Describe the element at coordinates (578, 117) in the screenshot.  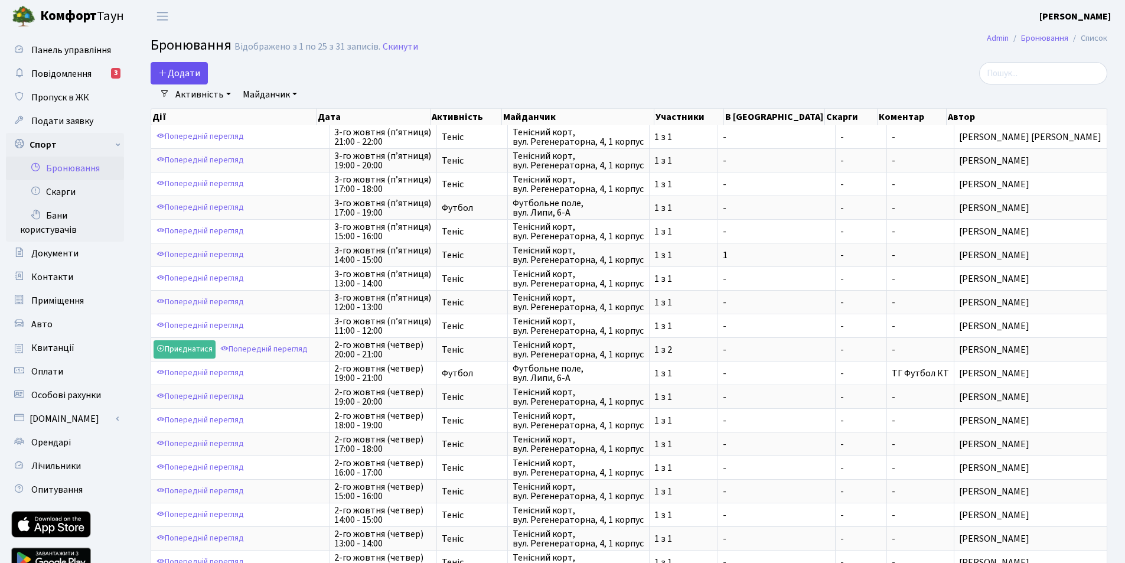
I see `th: Майданчик` at that location.